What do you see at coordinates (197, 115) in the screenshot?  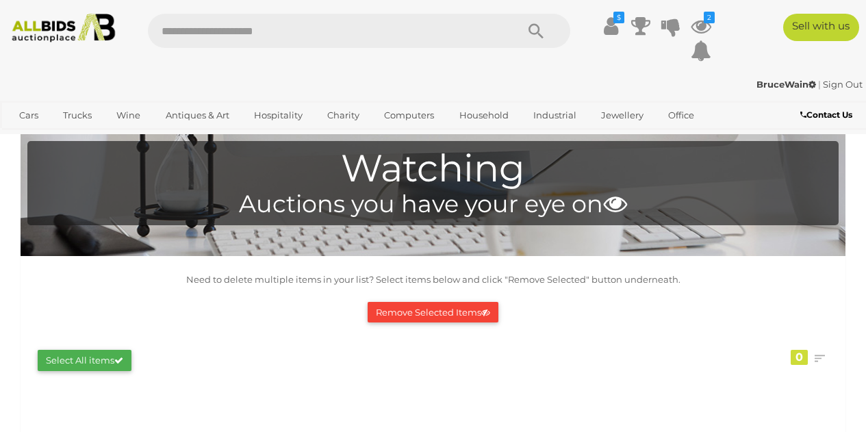 I see `a: Antiques & Art` at bounding box center [197, 115].